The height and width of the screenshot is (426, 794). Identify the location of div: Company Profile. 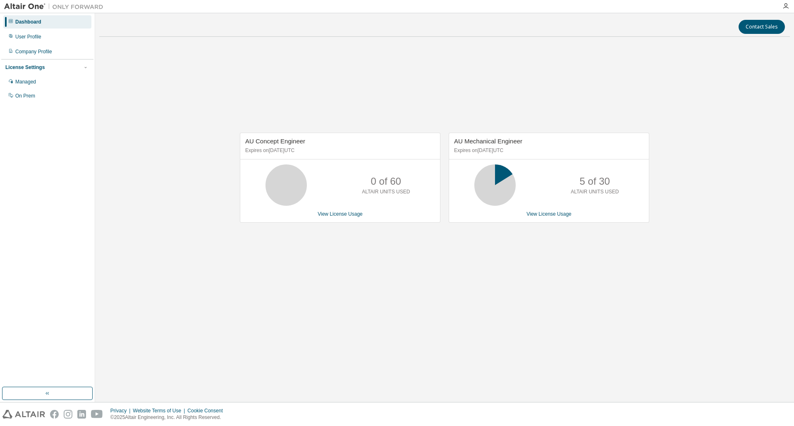
(34, 52).